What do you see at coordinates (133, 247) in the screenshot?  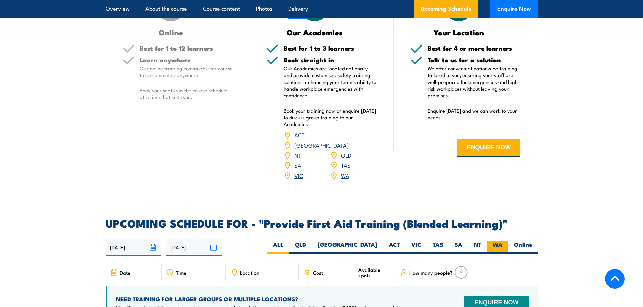 I see `input: From date` at bounding box center [133, 247].